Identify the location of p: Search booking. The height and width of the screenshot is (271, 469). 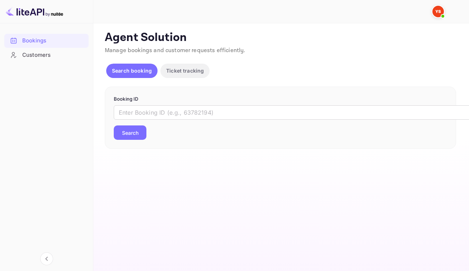
(132, 70).